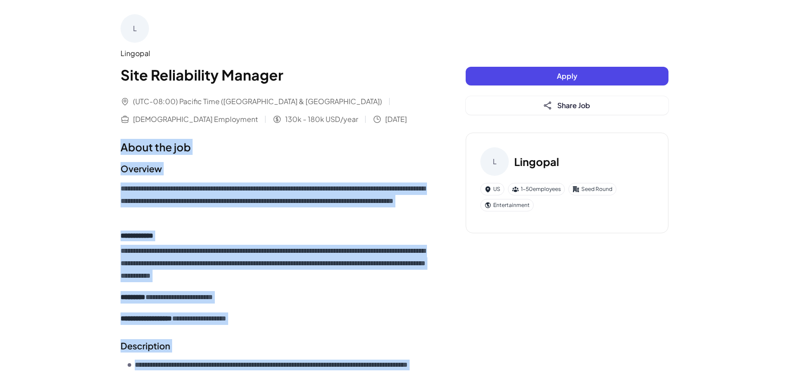 This screenshot has width=789, height=381. What do you see at coordinates (492, 189) in the screenshot?
I see `div: US` at bounding box center [492, 189].